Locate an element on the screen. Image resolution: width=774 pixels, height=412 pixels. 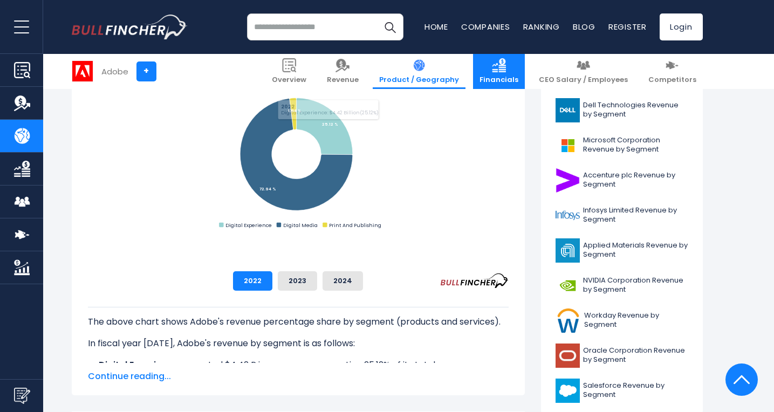
a: Salesforce Revenue by Segment is located at coordinates (622, 390).